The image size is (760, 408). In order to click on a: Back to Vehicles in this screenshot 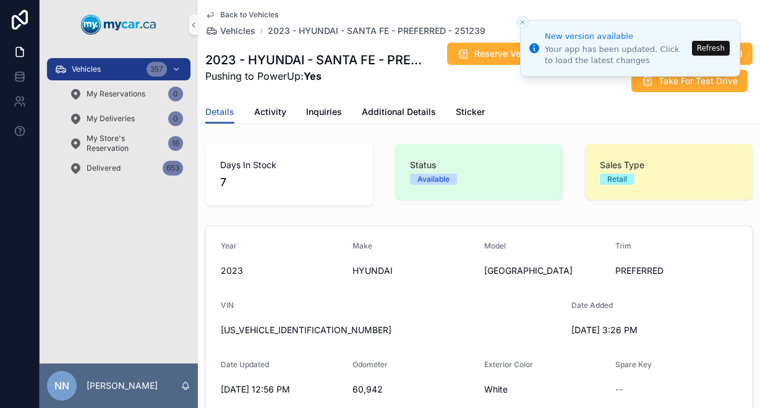, I will do `click(242, 15)`.